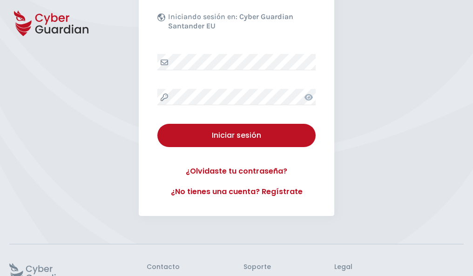  I want to click on h3: Soporte, so click(257, 267).